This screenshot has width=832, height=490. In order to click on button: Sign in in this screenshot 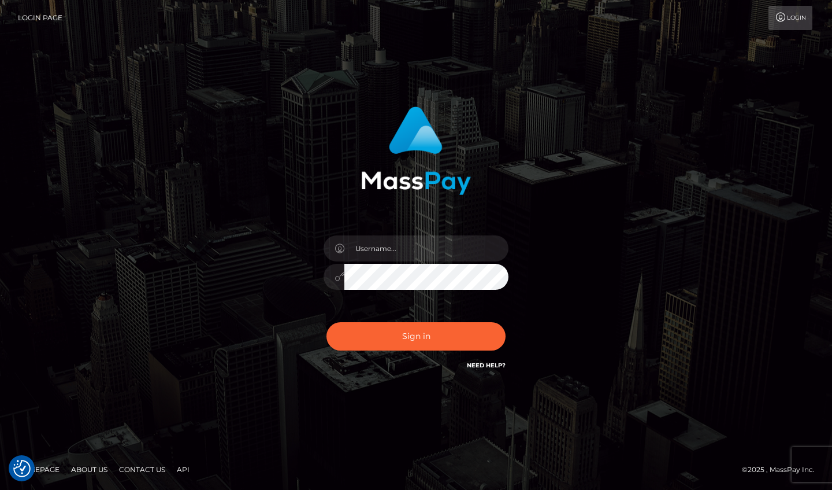, I will do `click(416, 336)`.